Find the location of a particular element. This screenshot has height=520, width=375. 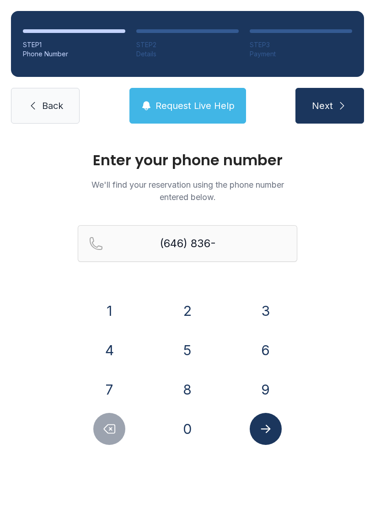

button: Submit lookup form is located at coordinates (266, 429).